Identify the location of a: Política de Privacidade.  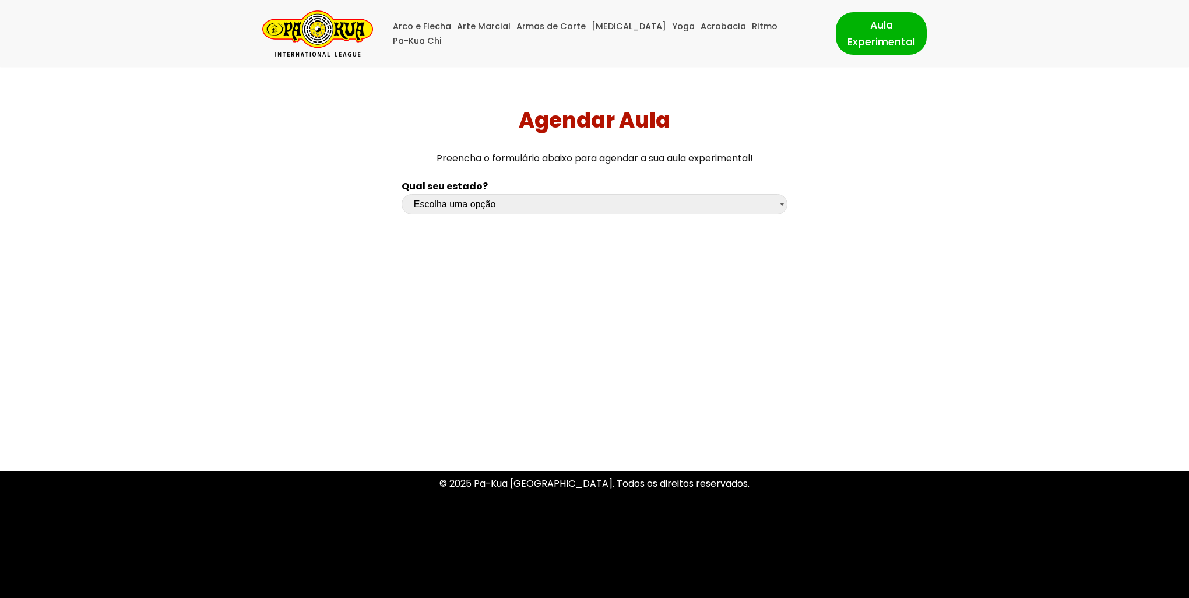
(595, 532).